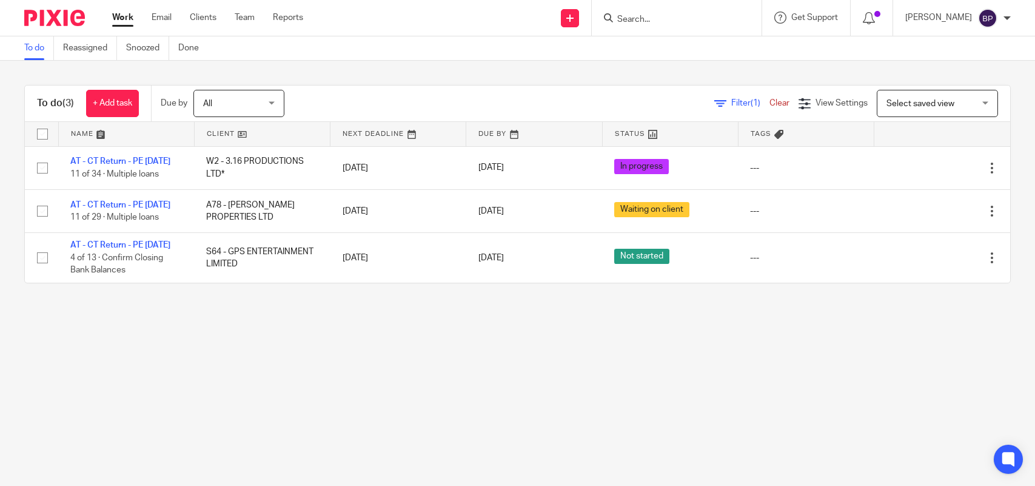 This screenshot has height=486, width=1035. I want to click on a: To do, so click(39, 48).